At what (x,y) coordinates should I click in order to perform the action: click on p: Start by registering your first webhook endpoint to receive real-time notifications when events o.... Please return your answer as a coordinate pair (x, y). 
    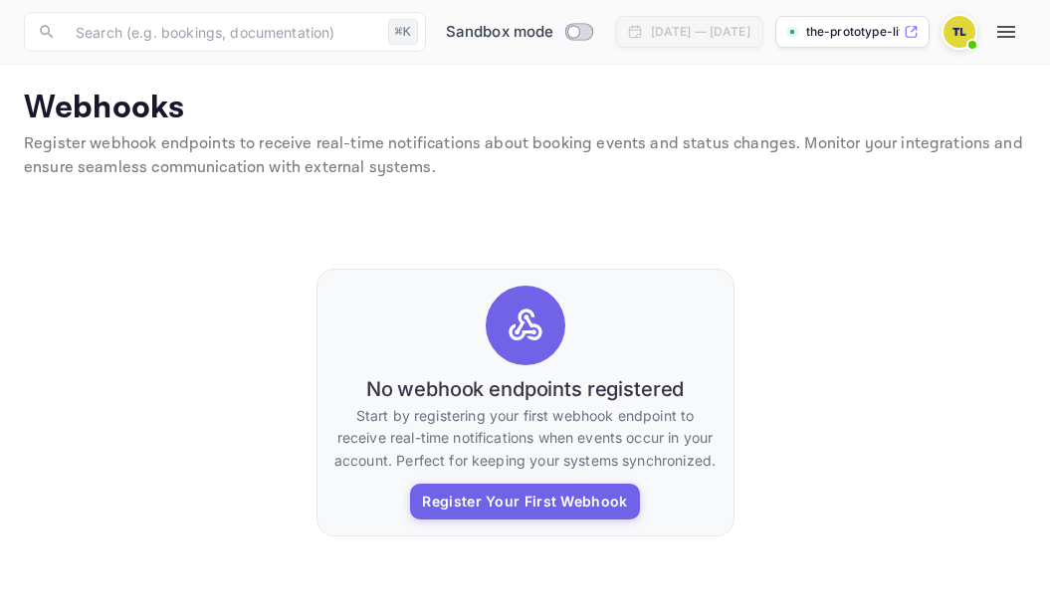
    Looking at the image, I should click on (526, 438).